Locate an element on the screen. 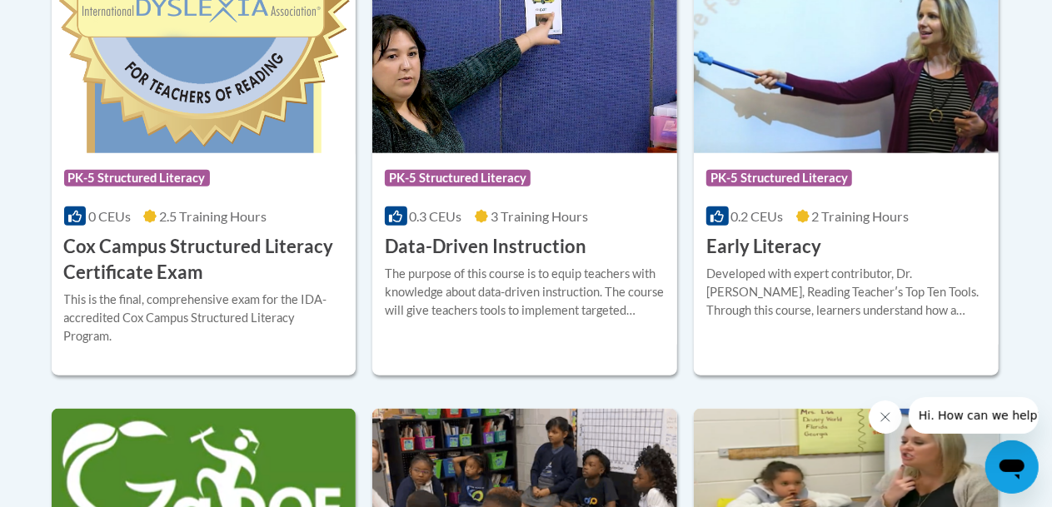  span: Hi. How can we help? is located at coordinates (72, 18).